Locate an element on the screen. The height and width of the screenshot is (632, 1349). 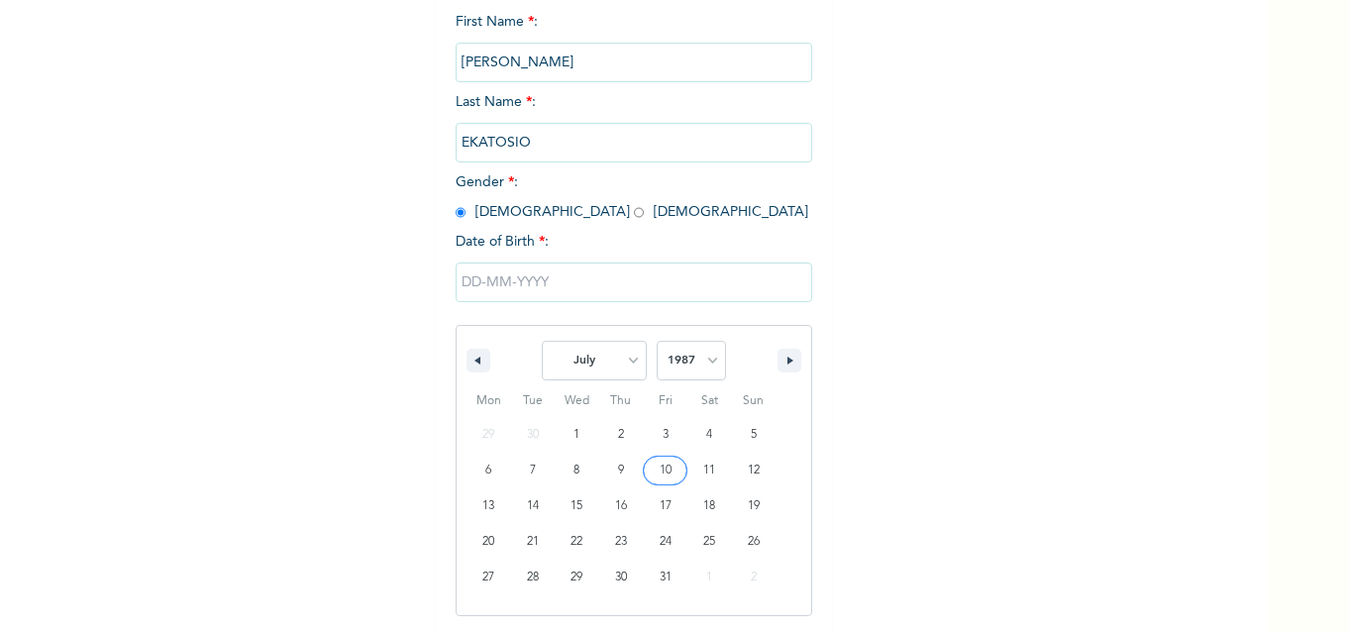
span: 28 is located at coordinates (533, 577).